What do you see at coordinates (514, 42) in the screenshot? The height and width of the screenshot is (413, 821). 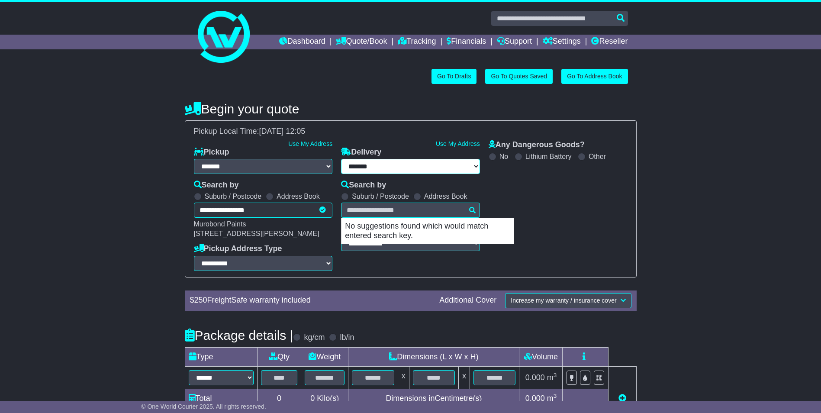 I see `a: Support` at bounding box center [514, 42].